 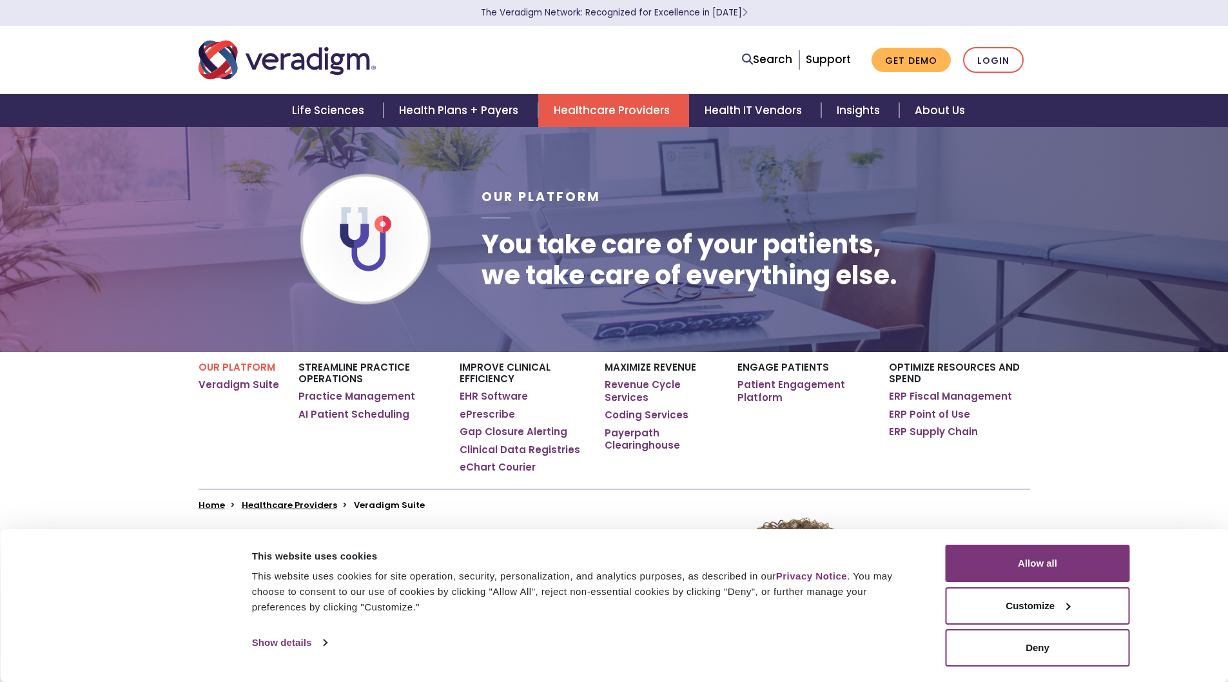 What do you see at coordinates (354, 415) in the screenshot?
I see `a: AI Patient Scheduling` at bounding box center [354, 415].